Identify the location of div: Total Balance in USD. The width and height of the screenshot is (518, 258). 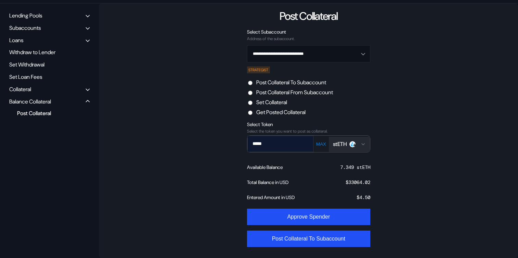
(267, 182).